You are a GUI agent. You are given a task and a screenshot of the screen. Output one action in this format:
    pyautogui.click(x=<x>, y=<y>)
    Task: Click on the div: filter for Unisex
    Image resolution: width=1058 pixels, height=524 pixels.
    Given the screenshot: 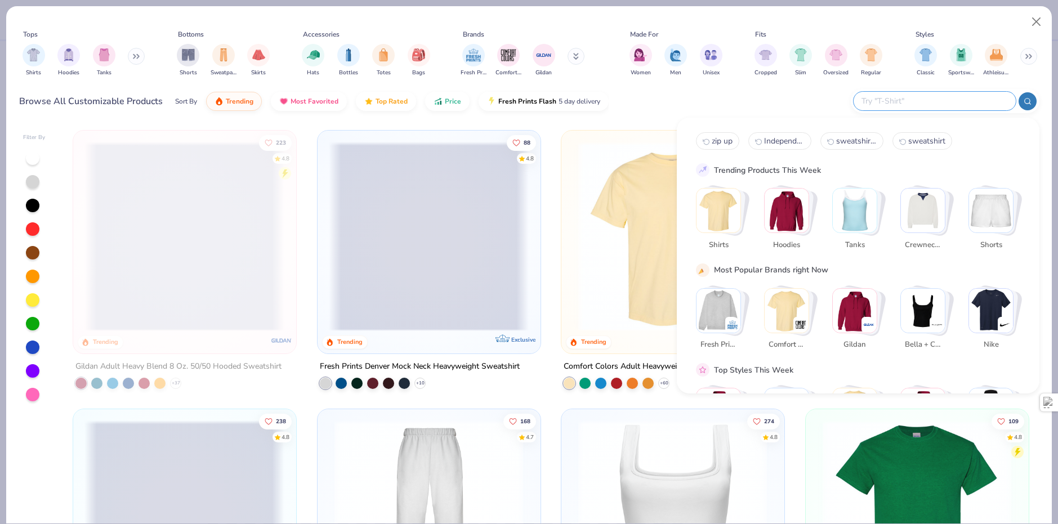 What is the action you would take?
    pyautogui.click(x=711, y=60)
    